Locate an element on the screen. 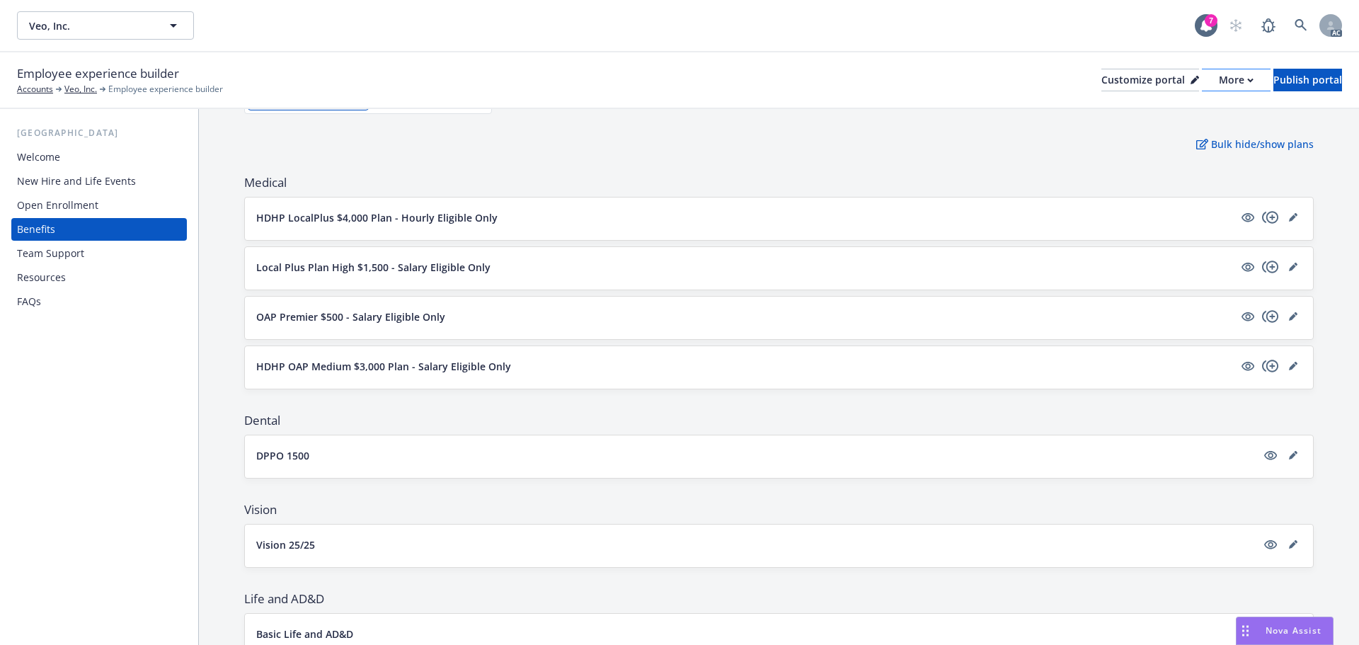 This screenshot has width=1359, height=645. div: Welcome is located at coordinates (38, 157).